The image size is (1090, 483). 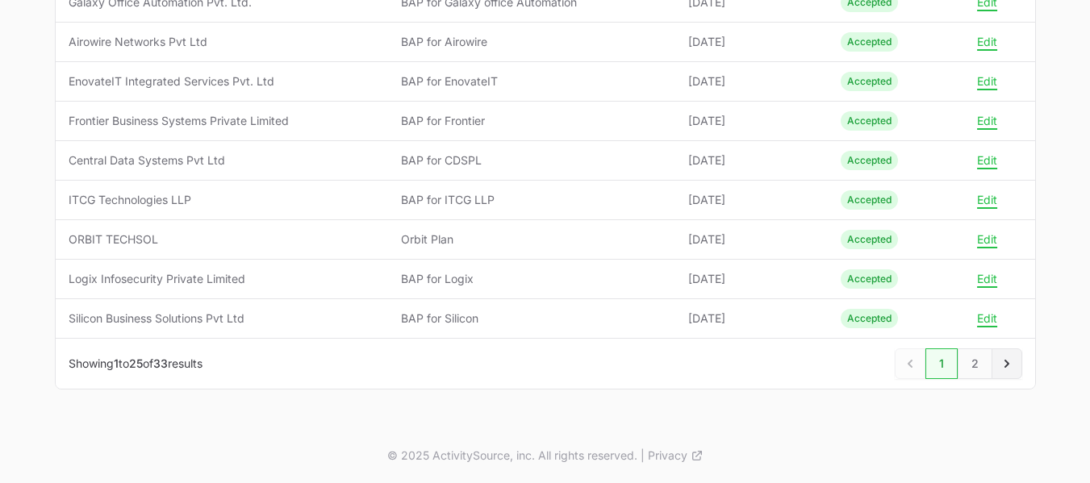 I want to click on span: Logix Infosecurity Private Limited, so click(x=222, y=279).